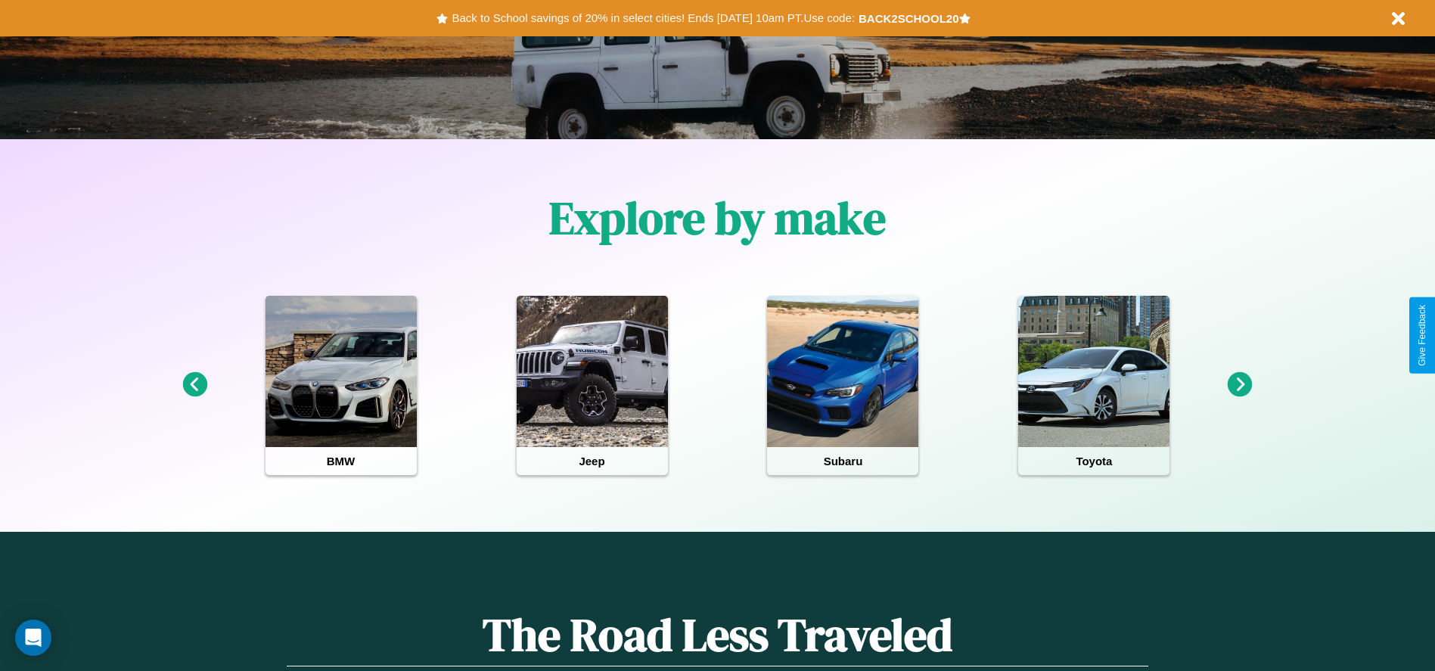 The width and height of the screenshot is (1435, 671). What do you see at coordinates (843, 461) in the screenshot?
I see `h4: Subaru` at bounding box center [843, 461].